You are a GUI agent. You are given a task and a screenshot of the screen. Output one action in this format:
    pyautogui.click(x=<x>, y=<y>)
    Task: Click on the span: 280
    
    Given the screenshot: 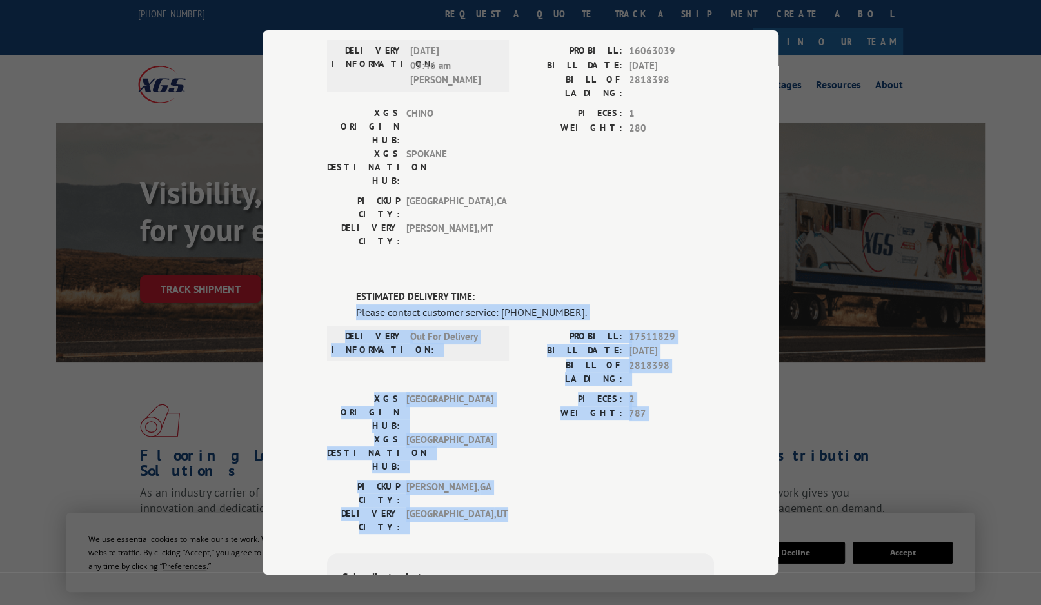 What is the action you would take?
    pyautogui.click(x=671, y=128)
    